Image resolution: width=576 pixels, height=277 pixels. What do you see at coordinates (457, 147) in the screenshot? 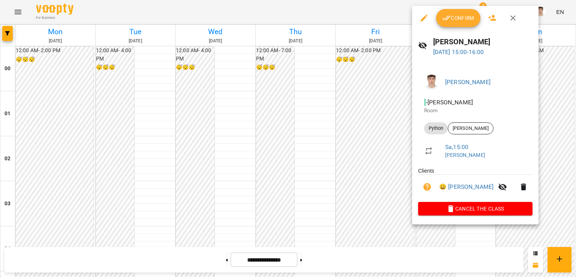
I see `a: Sa , 15:00` at bounding box center [457, 147].